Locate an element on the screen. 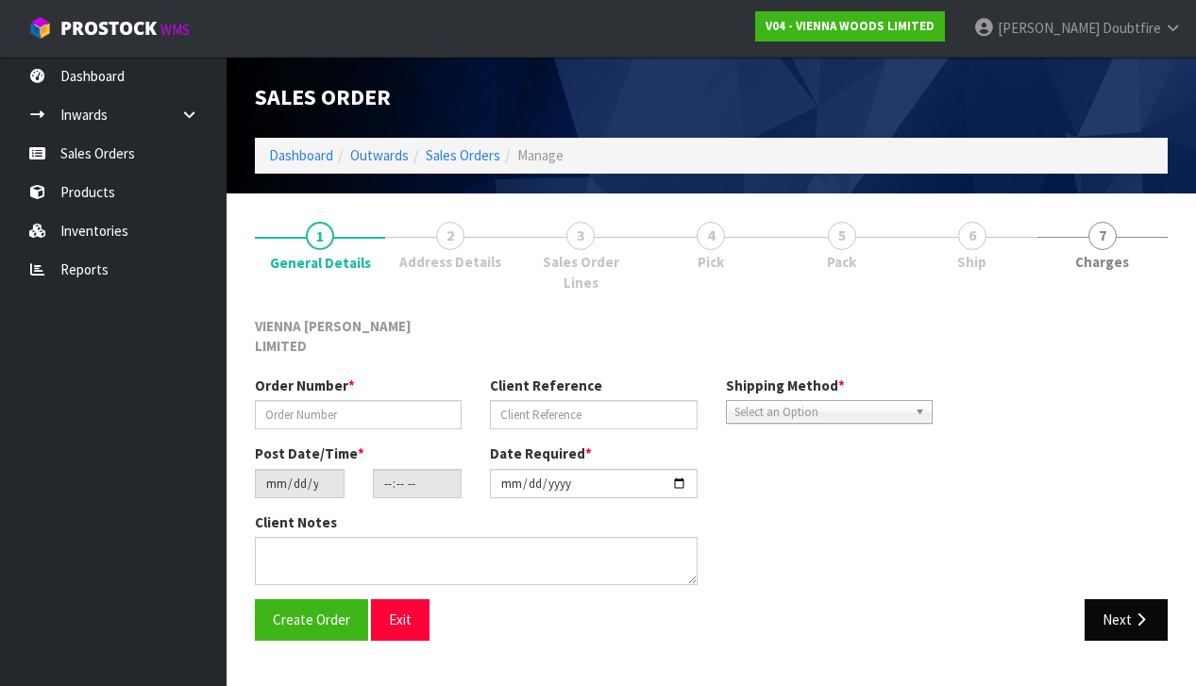 This screenshot has height=686, width=1196. span: ProStock is located at coordinates (109, 28).